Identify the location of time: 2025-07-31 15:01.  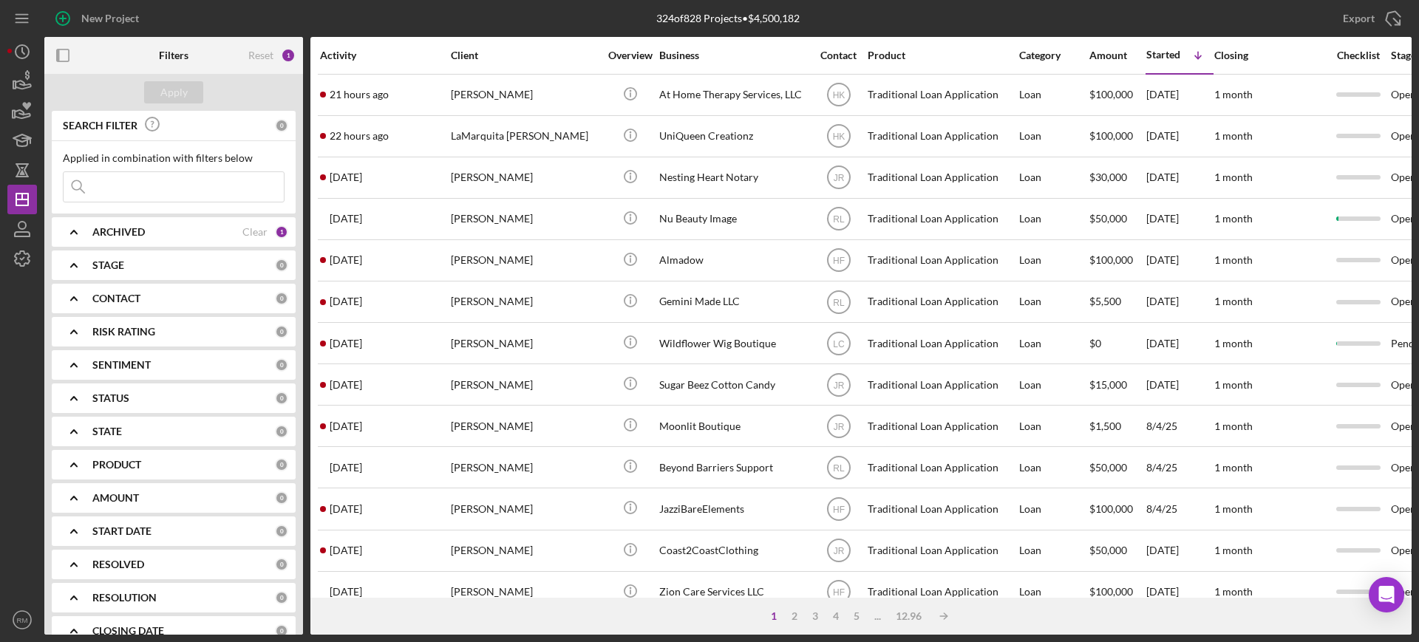
(346, 550).